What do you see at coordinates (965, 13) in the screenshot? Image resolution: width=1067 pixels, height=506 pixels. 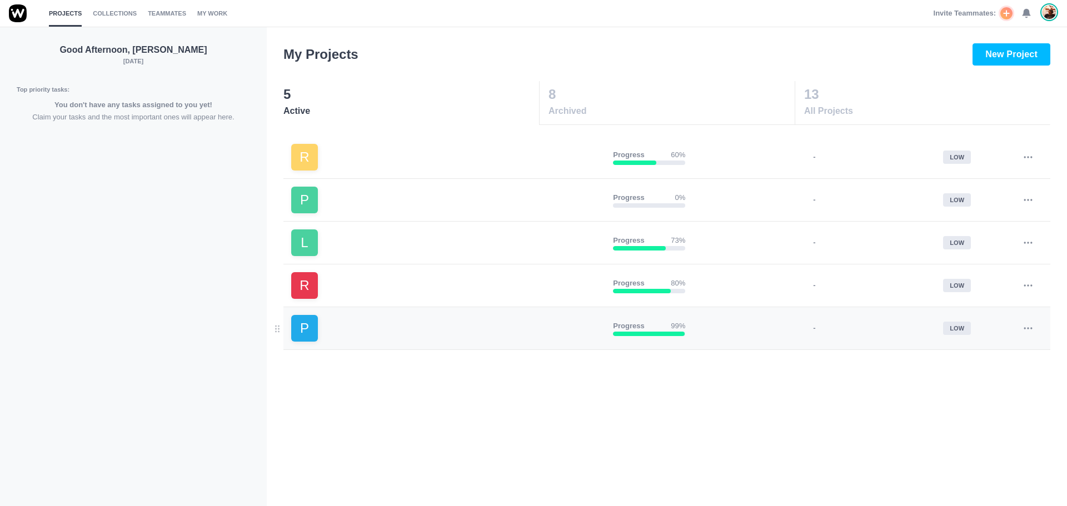 I see `span: Invite Teammates:` at bounding box center [965, 13].